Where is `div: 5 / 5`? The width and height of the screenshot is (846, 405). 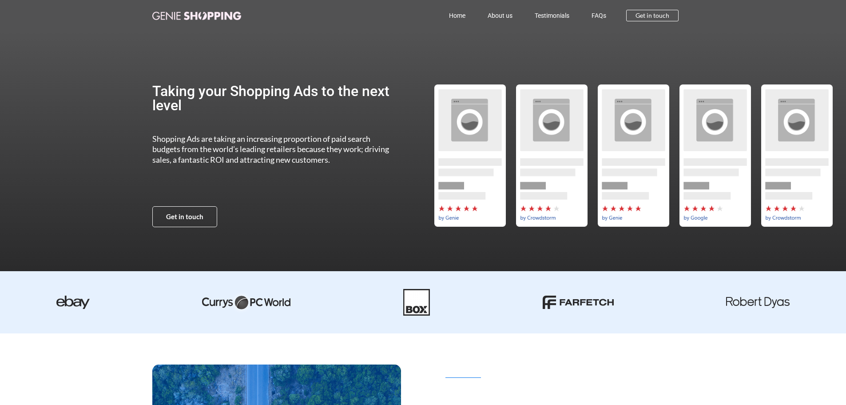 div: 5 / 5 is located at coordinates (797, 155).